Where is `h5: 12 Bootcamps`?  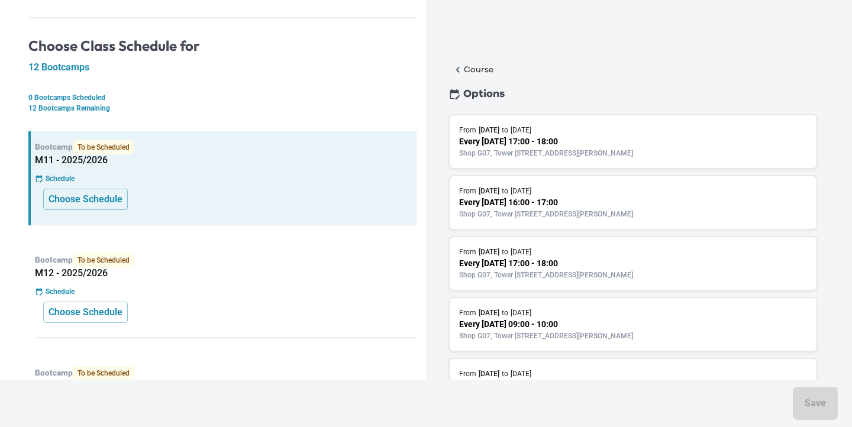 h5: 12 Bootcamps is located at coordinates (222, 67).